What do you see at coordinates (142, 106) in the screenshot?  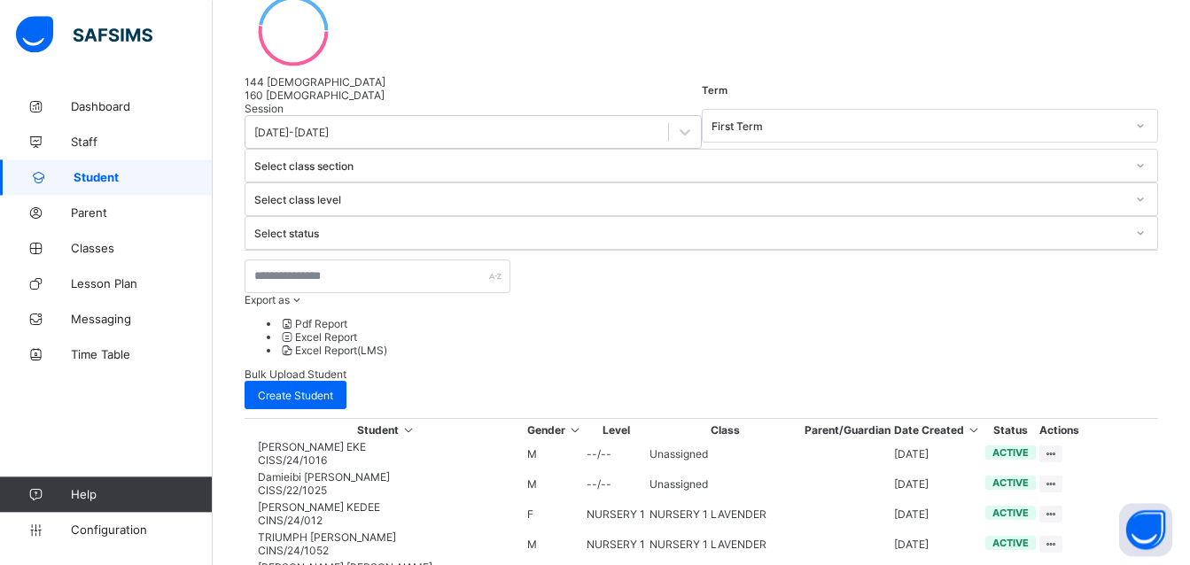 I see `span: Dashboard` at bounding box center [142, 106].